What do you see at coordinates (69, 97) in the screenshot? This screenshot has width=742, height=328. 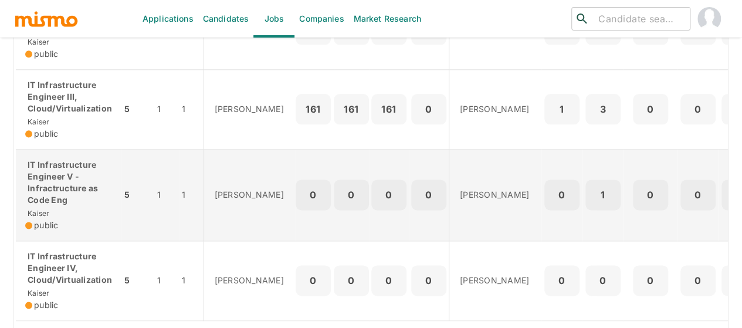 I see `p: IT Infrastructure Engineer III, Cloud/Virtualization` at bounding box center [69, 97].